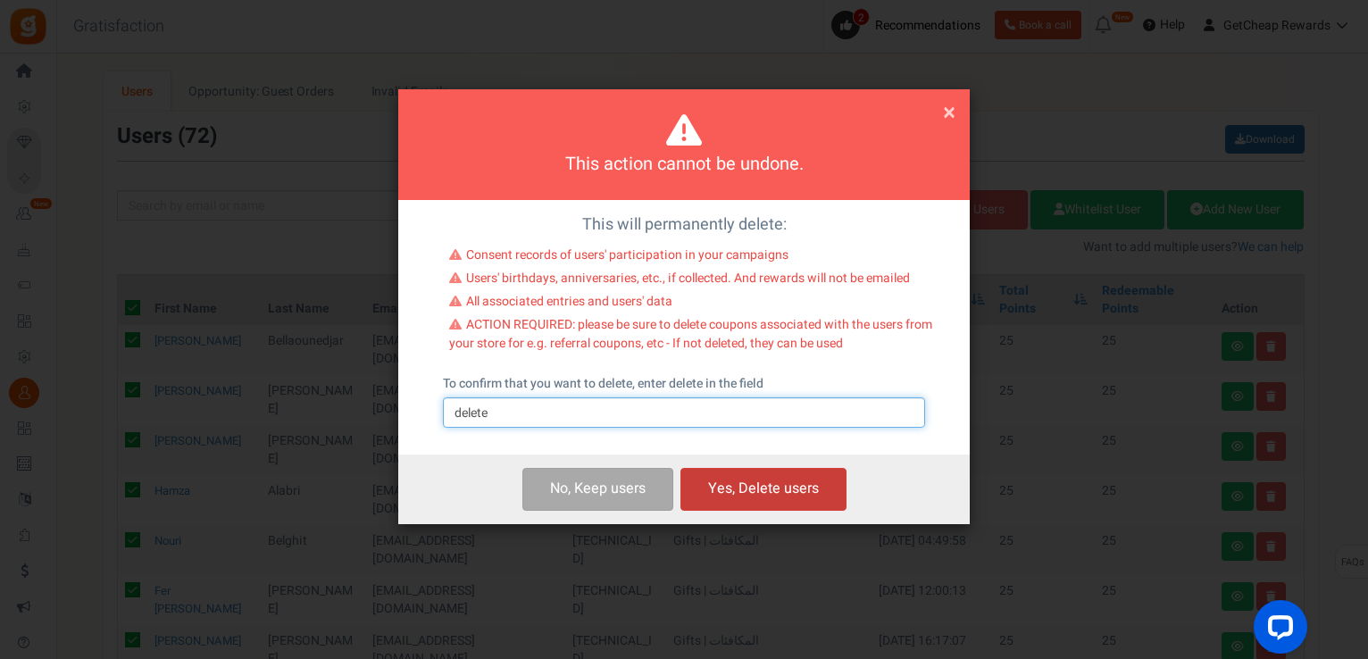 The image size is (1368, 659). I want to click on li: ACTION REQUIRED: please be sure to delete coupons associated with the users from your store for e..., so click(690, 337).